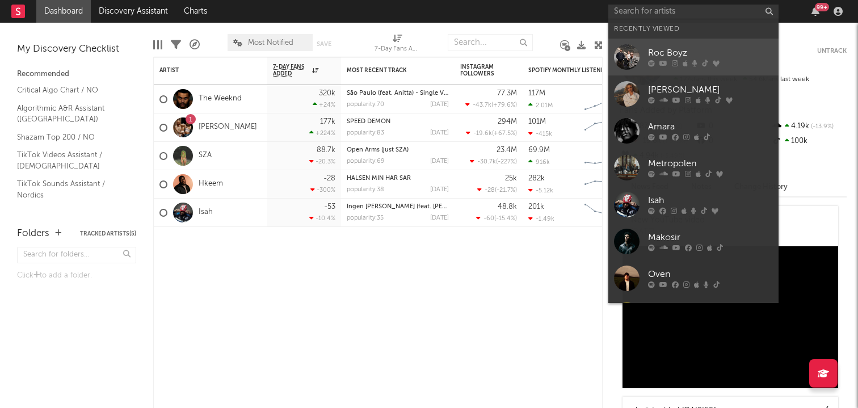 Image resolution: width=858 pixels, height=408 pixels. Describe the element at coordinates (366, 161) in the screenshot. I see `div: popularity: 69` at that location.